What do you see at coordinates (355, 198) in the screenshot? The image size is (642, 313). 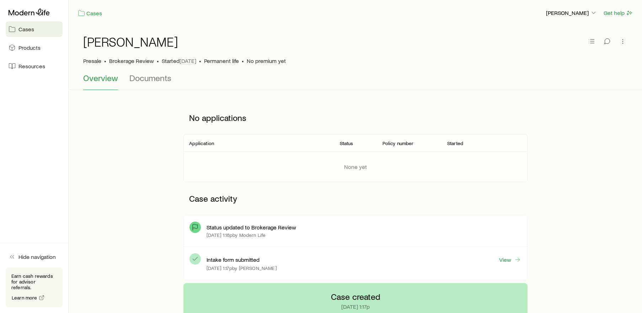 I see `p: Case activity` at bounding box center [355, 198].